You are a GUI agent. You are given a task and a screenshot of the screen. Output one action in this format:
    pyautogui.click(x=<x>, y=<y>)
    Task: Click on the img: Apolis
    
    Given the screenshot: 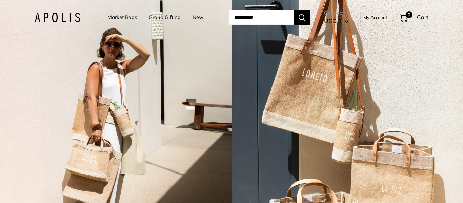 What is the action you would take?
    pyautogui.click(x=57, y=17)
    